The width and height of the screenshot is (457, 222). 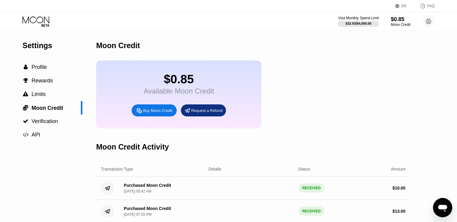 What do you see at coordinates (304, 169) in the screenshot?
I see `div: Status` at bounding box center [304, 169].